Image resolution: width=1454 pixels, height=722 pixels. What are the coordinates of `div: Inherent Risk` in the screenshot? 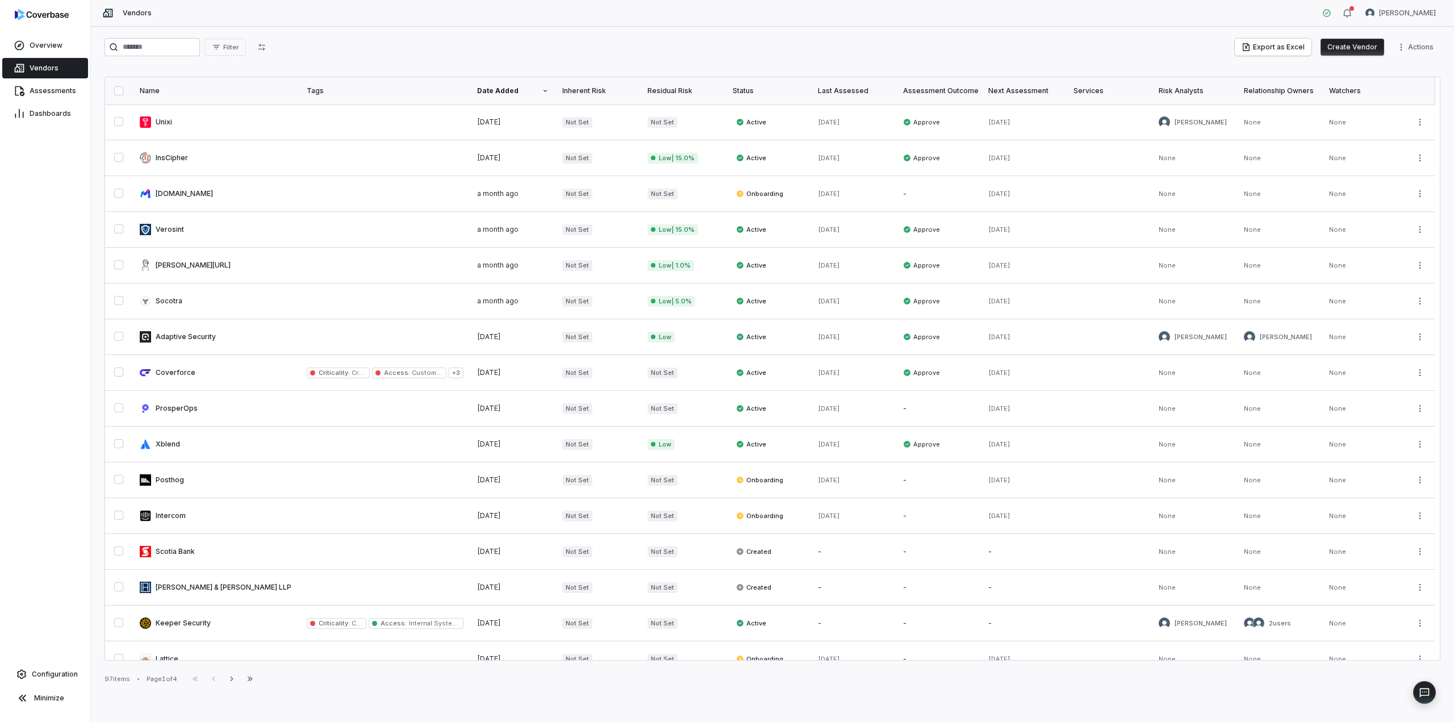 It's located at (598, 91).